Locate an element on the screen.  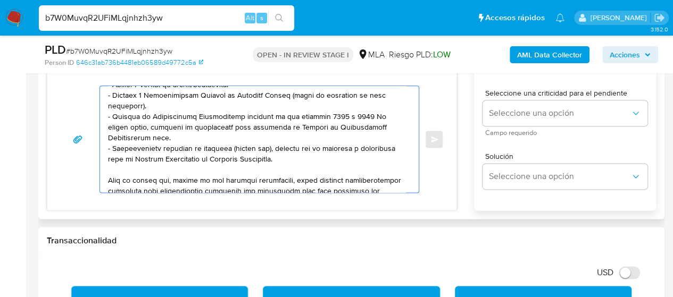
b: AML Data Collector is located at coordinates (549, 55).